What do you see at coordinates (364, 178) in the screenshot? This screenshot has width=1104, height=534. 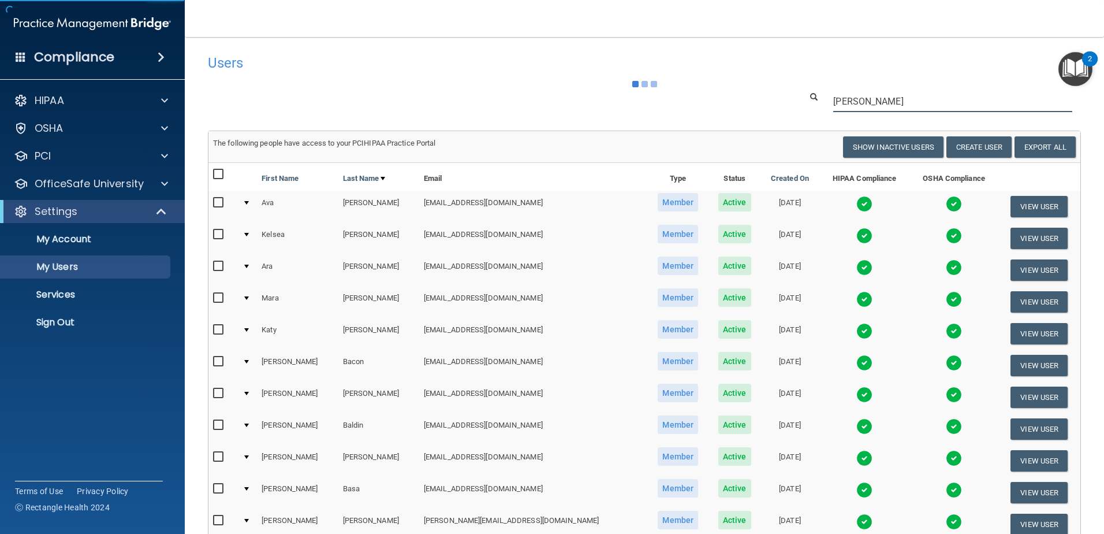 I see `a: Last Name` at bounding box center [364, 178].